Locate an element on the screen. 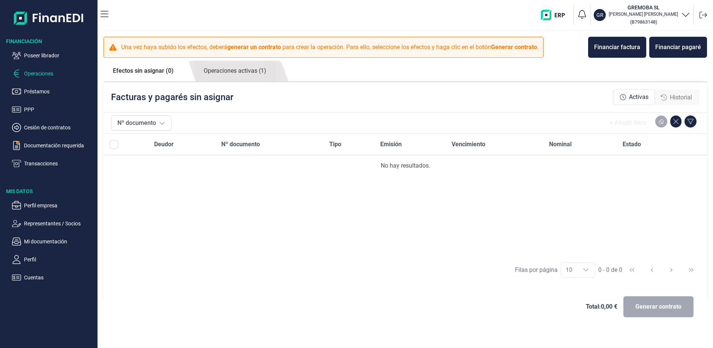  img: Logo de aplicación is located at coordinates (49, 18).